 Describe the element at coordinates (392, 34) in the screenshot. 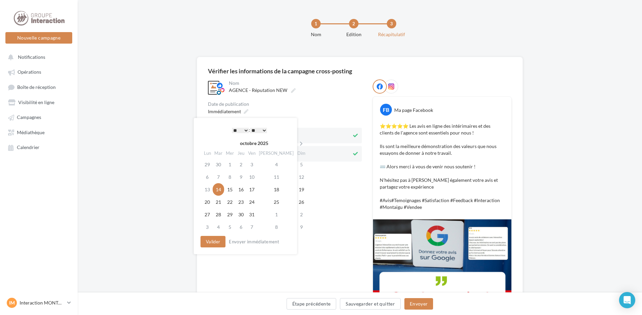

I see `div: Récapitulatif` at that location.